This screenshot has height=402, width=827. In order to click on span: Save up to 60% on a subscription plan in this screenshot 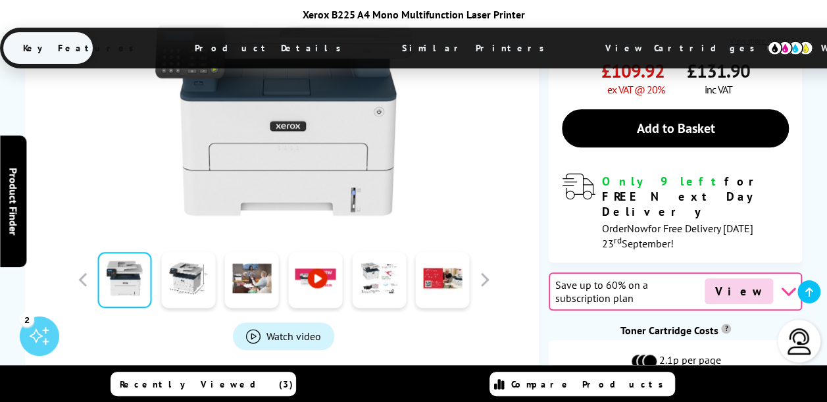, I will do `click(628, 291)`.